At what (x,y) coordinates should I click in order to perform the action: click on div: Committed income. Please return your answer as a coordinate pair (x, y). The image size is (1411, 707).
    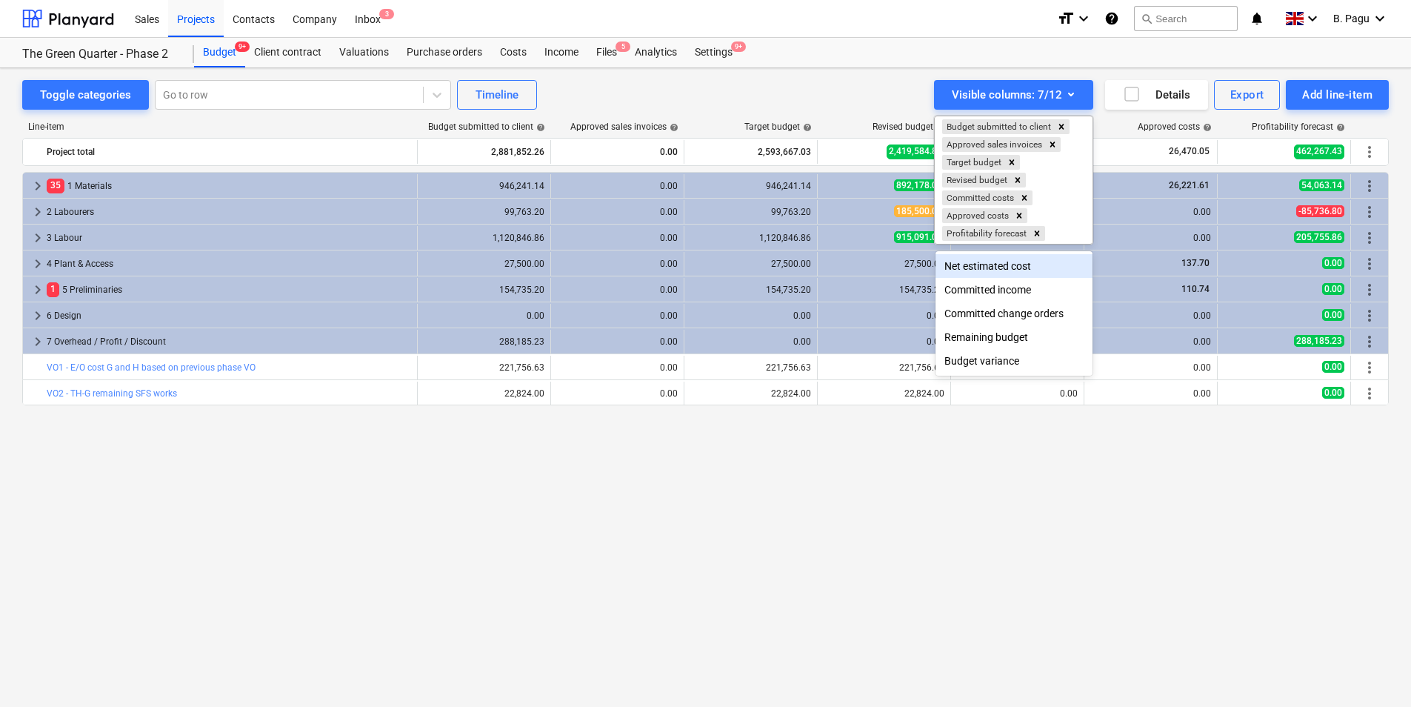
    Looking at the image, I should click on (1014, 290).